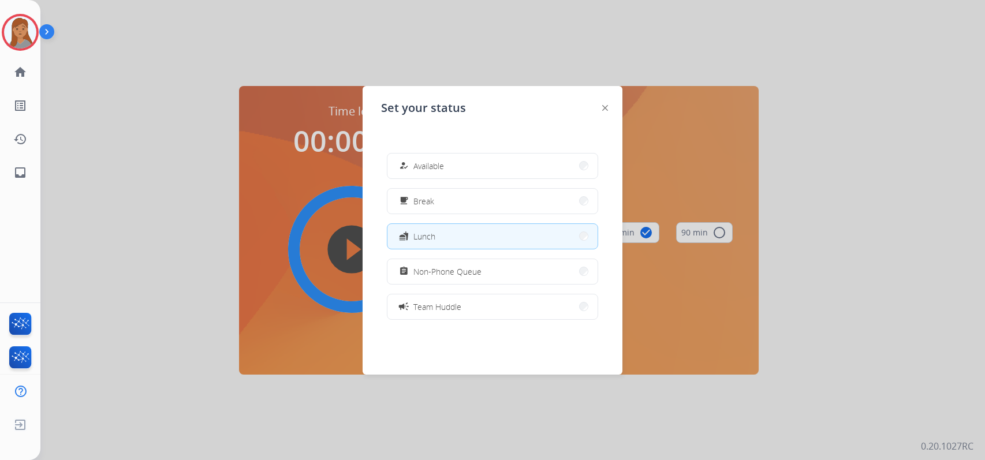 The width and height of the screenshot is (985, 460). Describe the element at coordinates (492, 236) in the screenshot. I see `button: Lunch` at that location.